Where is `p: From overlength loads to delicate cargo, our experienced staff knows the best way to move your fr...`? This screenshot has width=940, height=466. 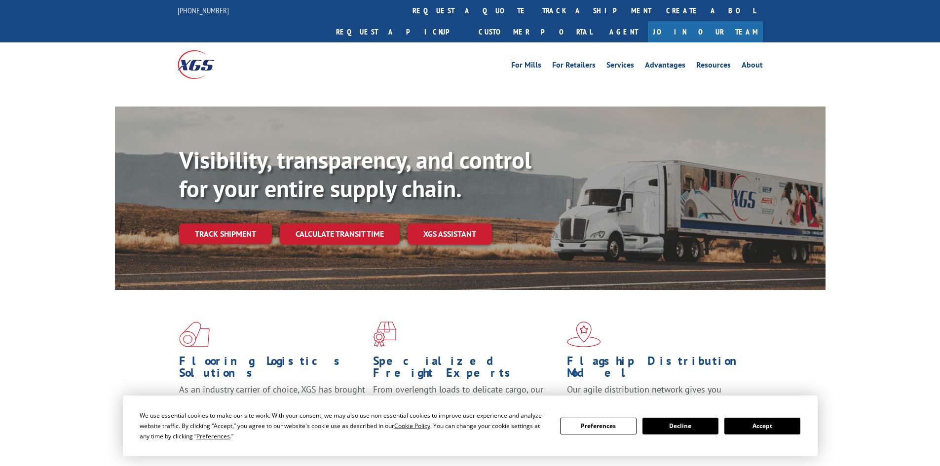 p: From overlength loads to delicate cargo, our experienced staff knows the best way to move your fr... is located at coordinates (466, 405).